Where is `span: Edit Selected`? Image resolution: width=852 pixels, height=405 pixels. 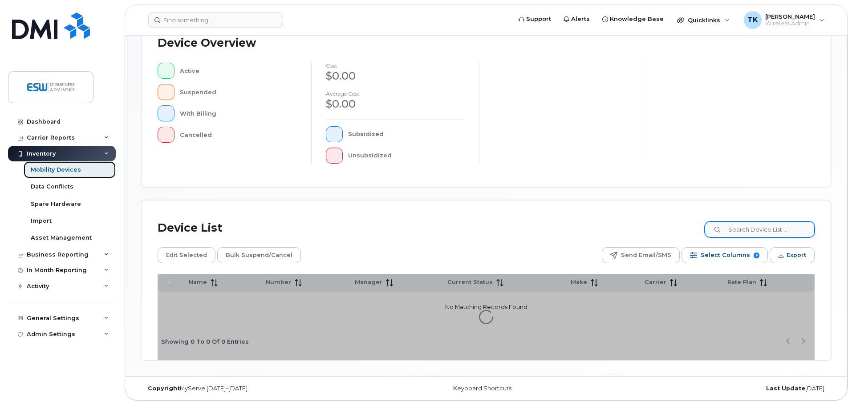 span: Edit Selected is located at coordinates (186, 255).